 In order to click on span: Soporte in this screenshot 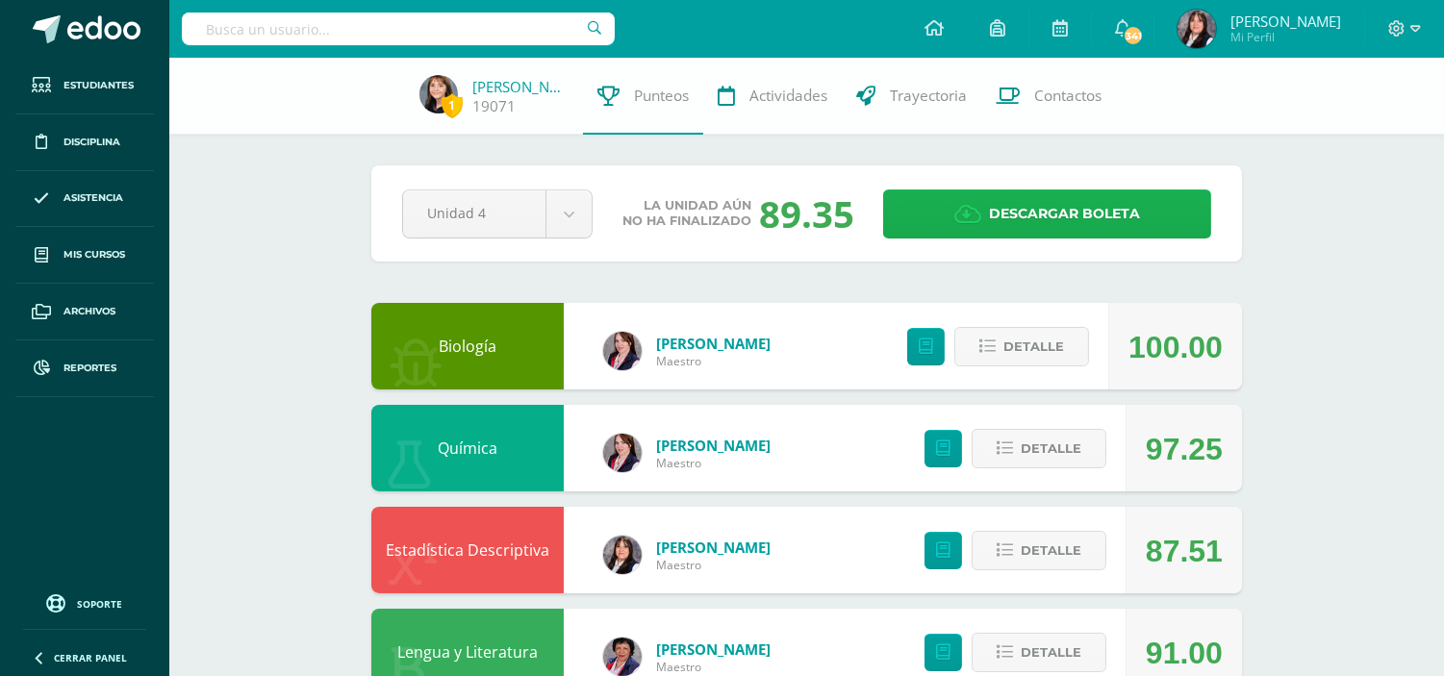, I will do `click(100, 604)`.